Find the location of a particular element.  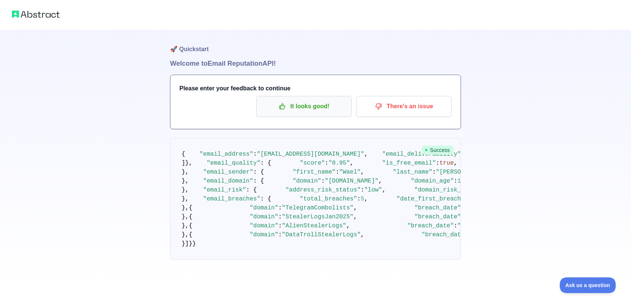

span: "email_address" is located at coordinates (227, 154).